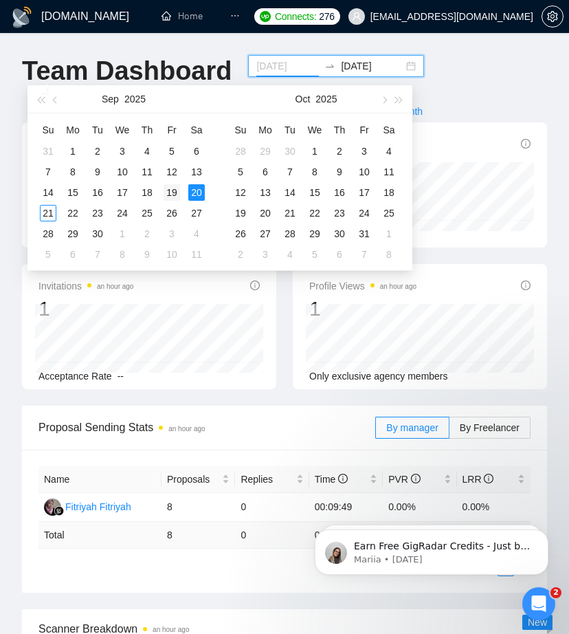 The width and height of the screenshot is (569, 634). I want to click on span: to, so click(330, 66).